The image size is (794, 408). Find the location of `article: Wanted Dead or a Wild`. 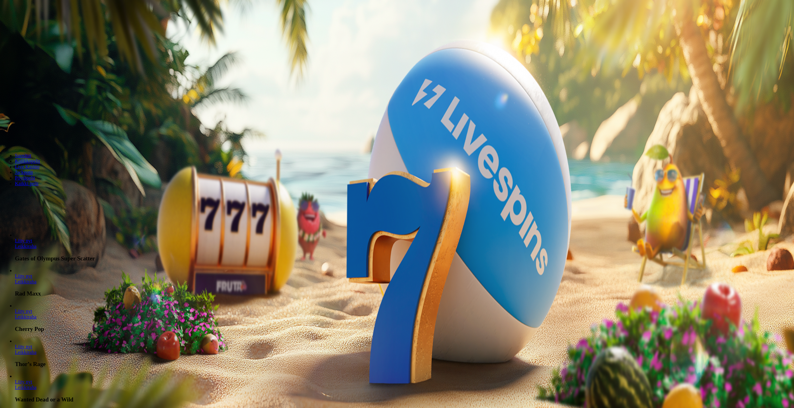

article: Wanted Dead or a Wild is located at coordinates (403, 388).